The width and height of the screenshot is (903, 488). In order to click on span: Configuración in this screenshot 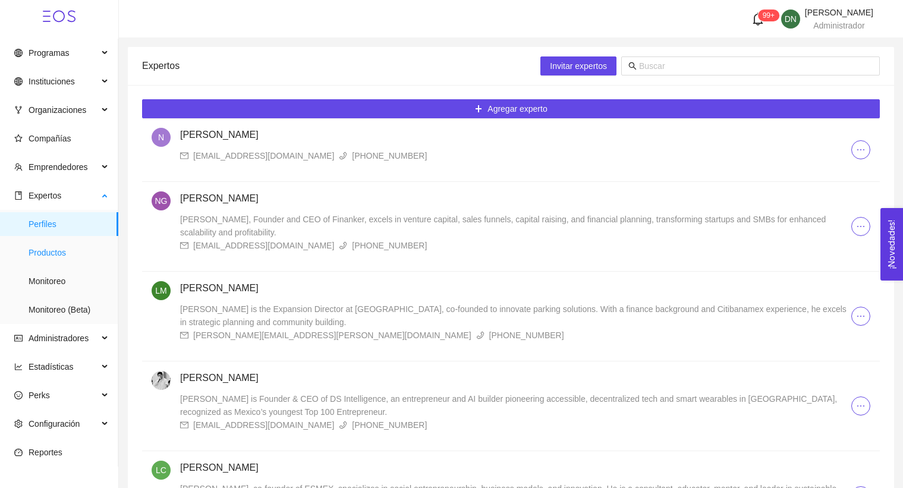, I will do `click(54, 424)`.